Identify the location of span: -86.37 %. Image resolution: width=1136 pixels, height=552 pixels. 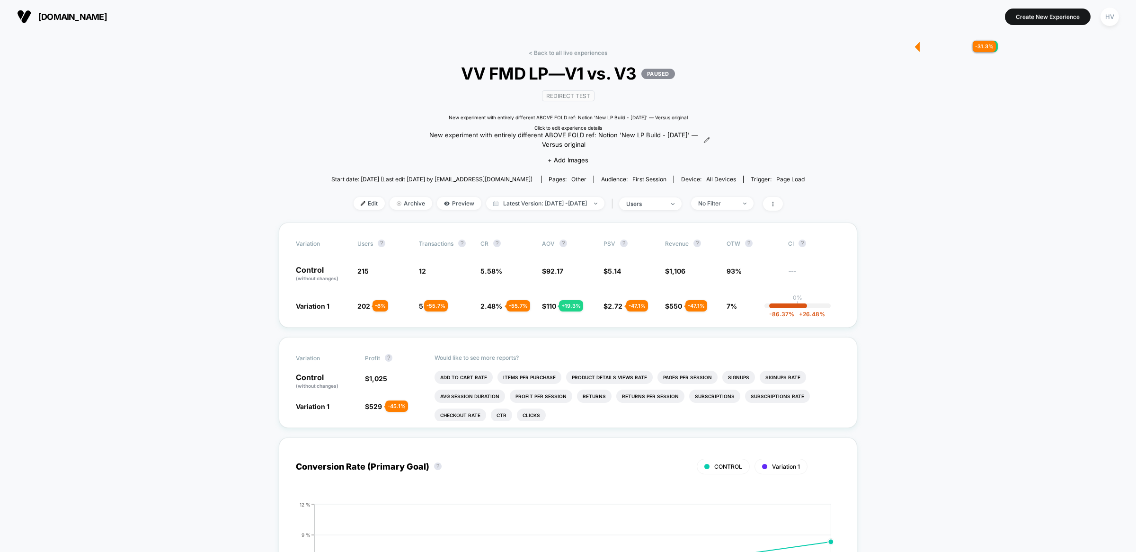
(781, 314).